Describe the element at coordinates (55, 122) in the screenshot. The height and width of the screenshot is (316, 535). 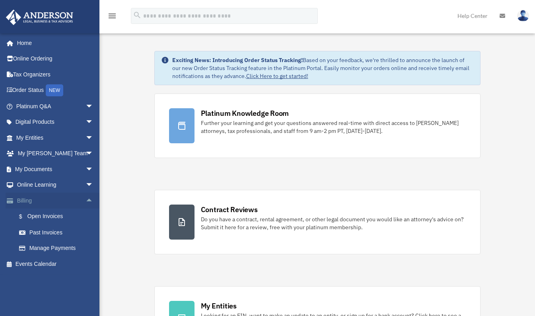
I see `a: Digital Productsarrow_drop_down` at that location.